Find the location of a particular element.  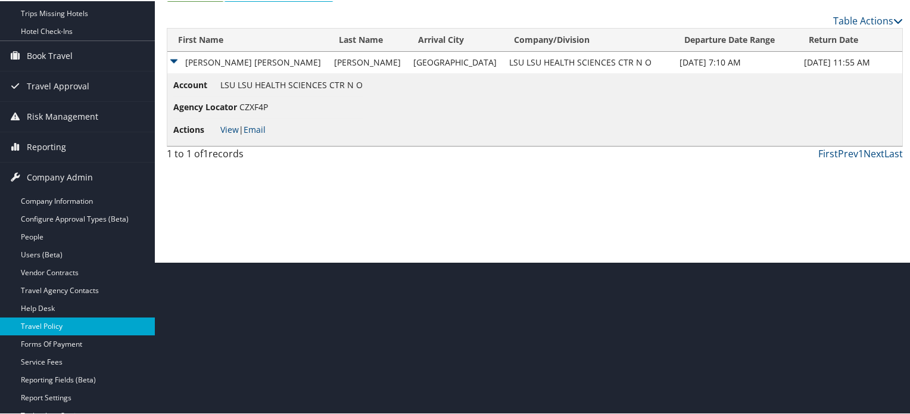

span: LSU LSU HEALTH SCIENCES CTR N O is located at coordinates (291, 83).